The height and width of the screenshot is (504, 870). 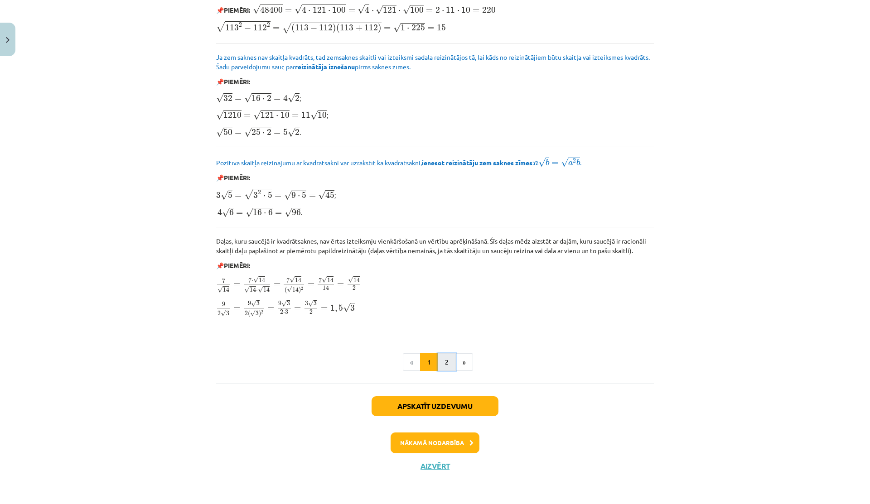 I want to click on span: 1, so click(x=333, y=308).